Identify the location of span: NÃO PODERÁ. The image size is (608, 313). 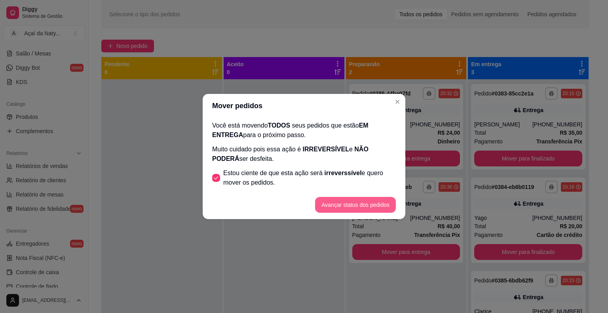
(290, 154).